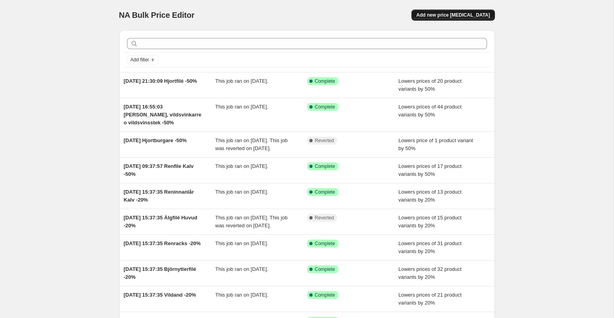 The height and width of the screenshot is (318, 614). What do you see at coordinates (430, 273) in the screenshot?
I see `span: Lowers prices of 32 product variants by 20%` at bounding box center [430, 273].